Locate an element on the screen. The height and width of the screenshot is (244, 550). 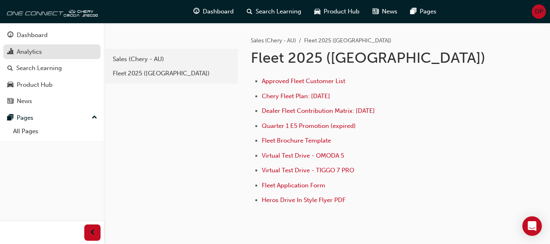
span: prev-icon is located at coordinates (92, 233).